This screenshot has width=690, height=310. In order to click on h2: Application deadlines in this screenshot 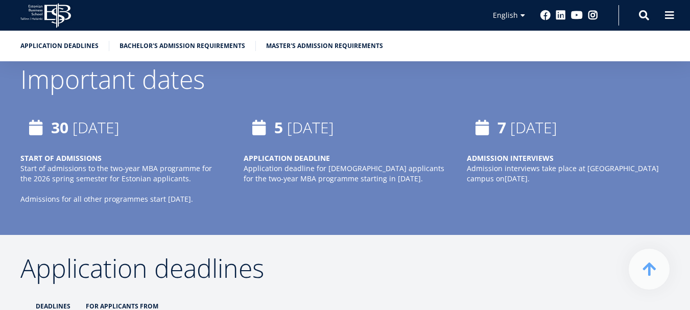, I will do `click(263, 268)`.